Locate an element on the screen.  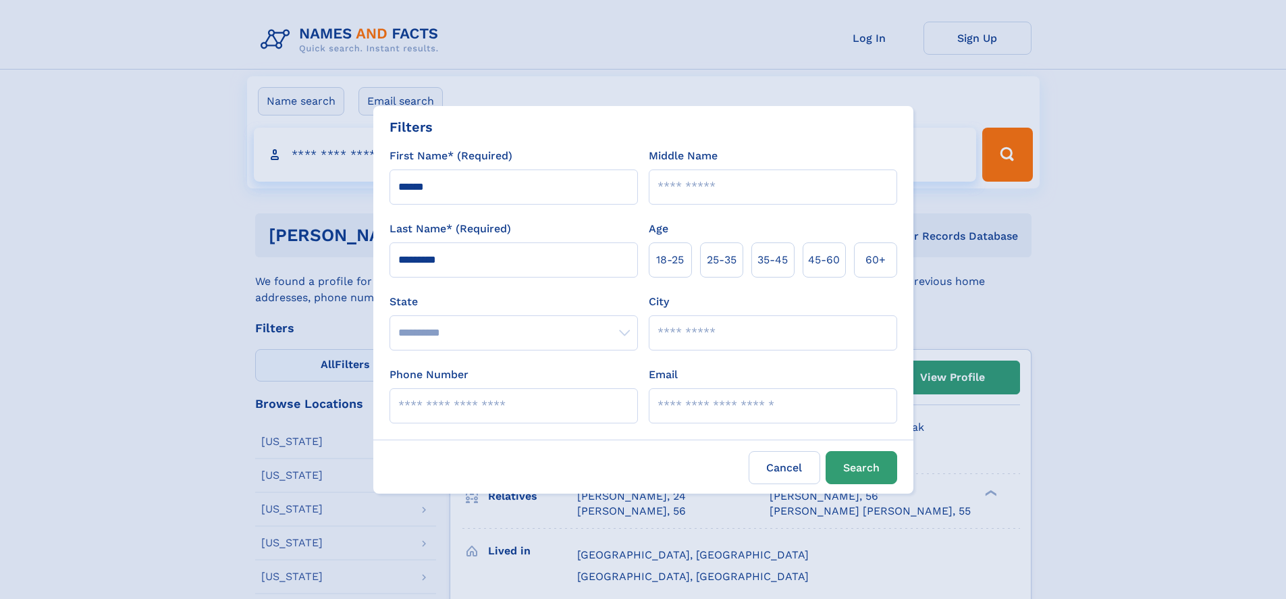
label: Middle Name is located at coordinates (683, 156).